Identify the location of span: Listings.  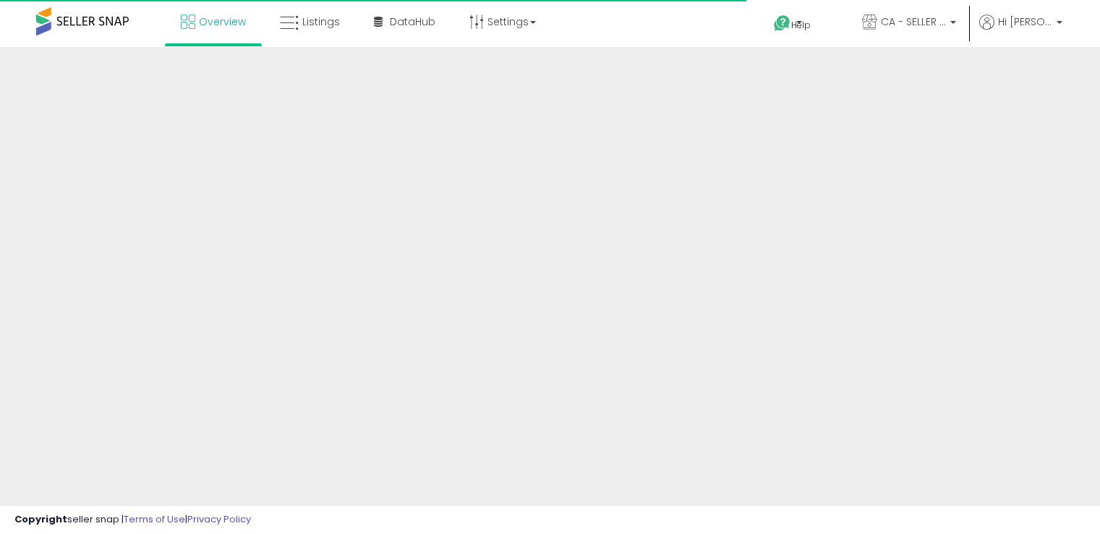
(321, 22).